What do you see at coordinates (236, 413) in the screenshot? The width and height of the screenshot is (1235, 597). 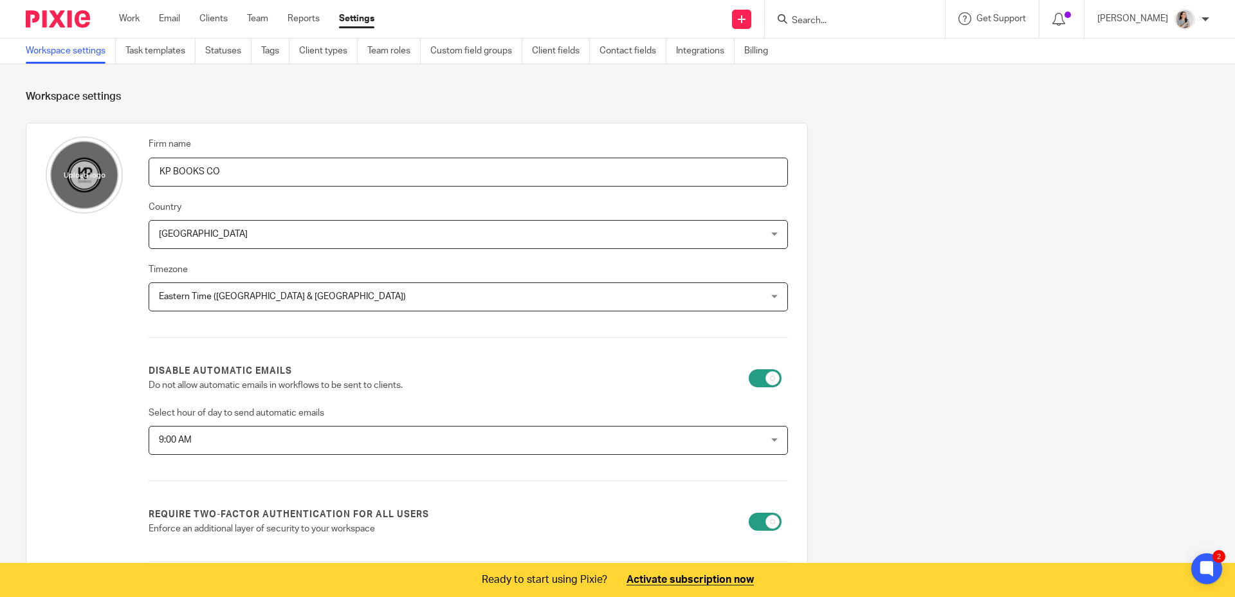 I see `label: Select hour of day to send automatic emails` at bounding box center [236, 413].